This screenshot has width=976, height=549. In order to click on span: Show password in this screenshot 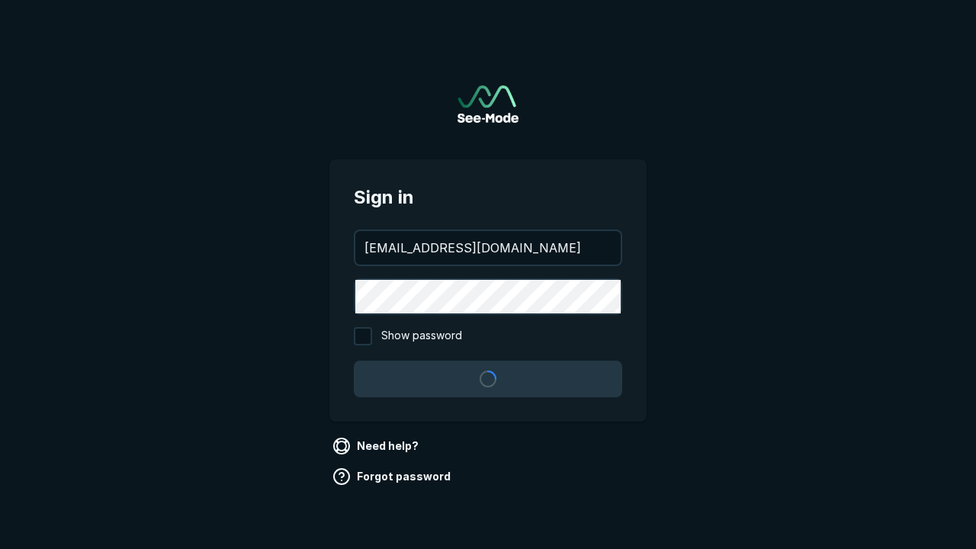, I will do `click(422, 336)`.